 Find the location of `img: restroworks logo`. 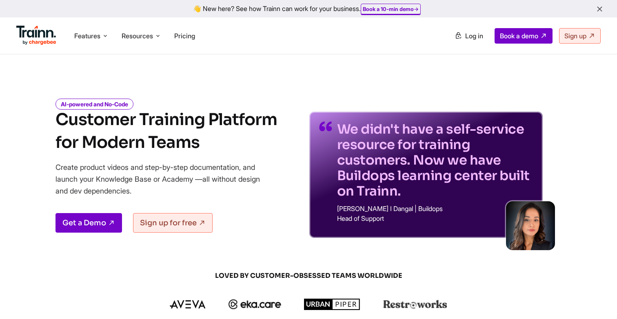

img: restroworks logo is located at coordinates (415, 305).